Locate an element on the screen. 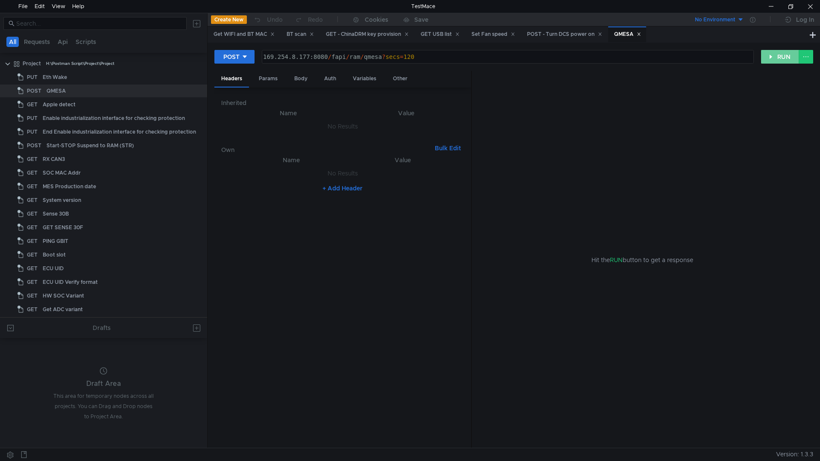 The image size is (820, 461). div: Params is located at coordinates (268, 79).